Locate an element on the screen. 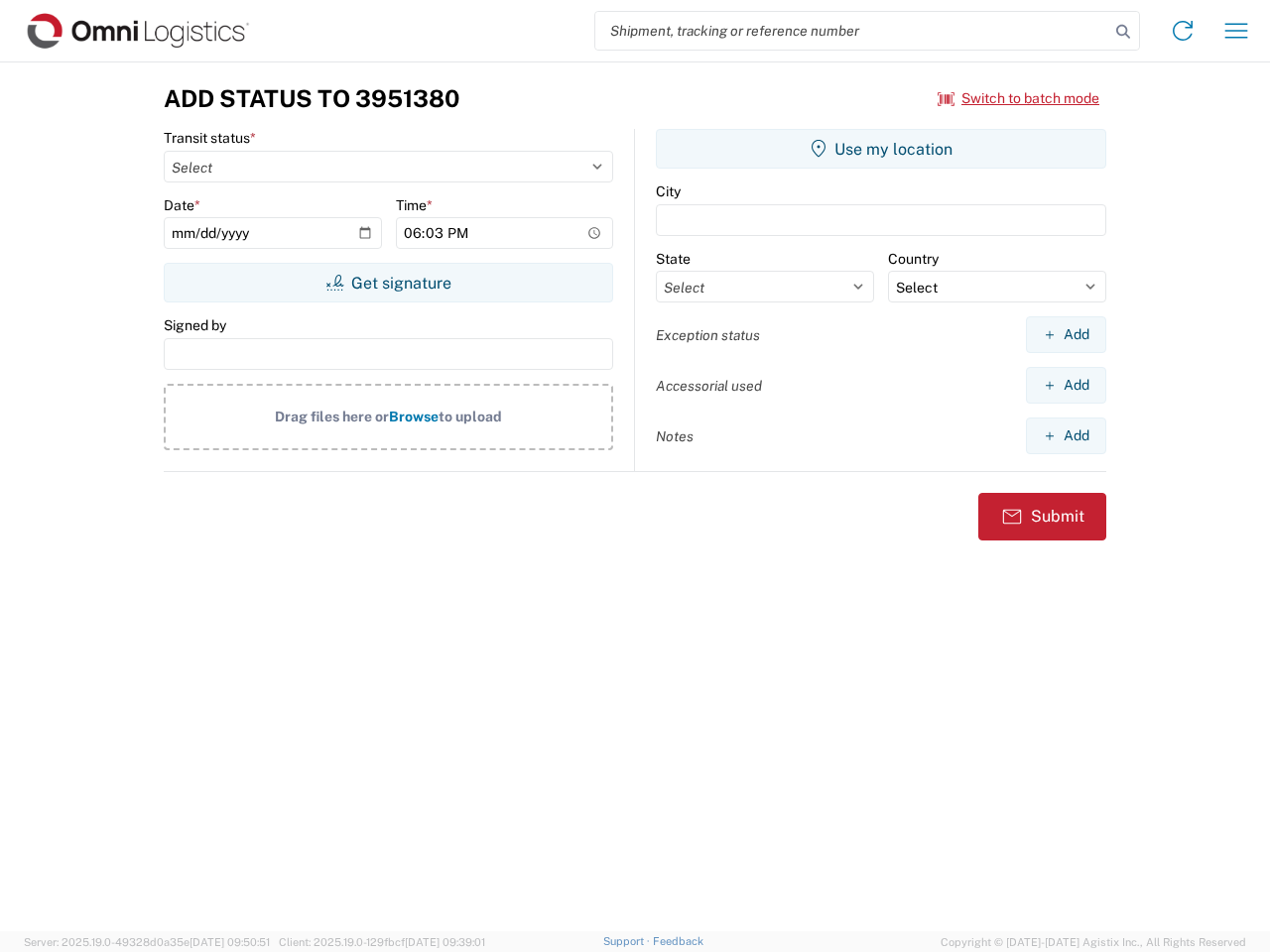  span: Server: 2025.19.0-49328d0a35e is located at coordinates (147, 942).